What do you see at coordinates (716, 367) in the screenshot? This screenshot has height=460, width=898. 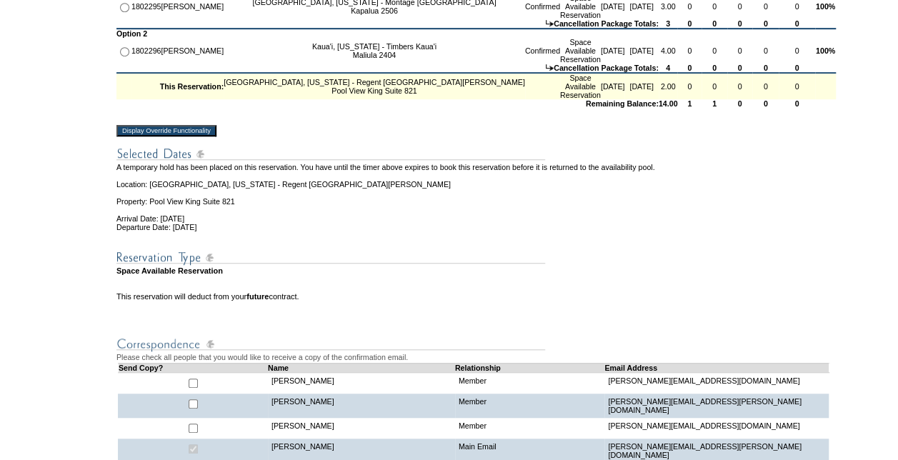 I see `td: Email Address` at bounding box center [716, 367].